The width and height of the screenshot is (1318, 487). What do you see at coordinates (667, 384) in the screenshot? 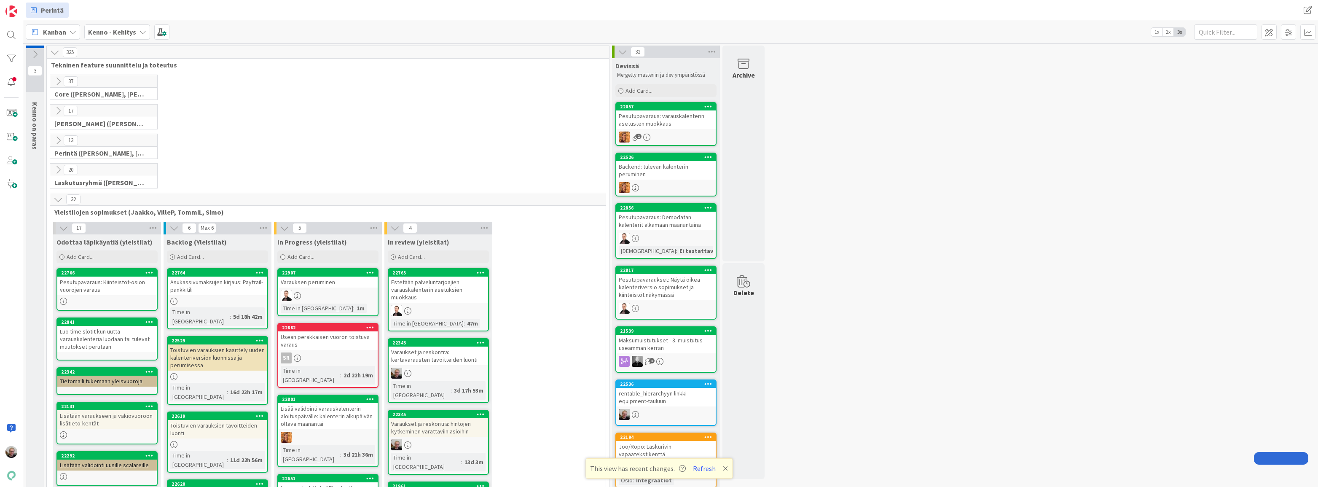
I see `div: 22536` at bounding box center [667, 384].